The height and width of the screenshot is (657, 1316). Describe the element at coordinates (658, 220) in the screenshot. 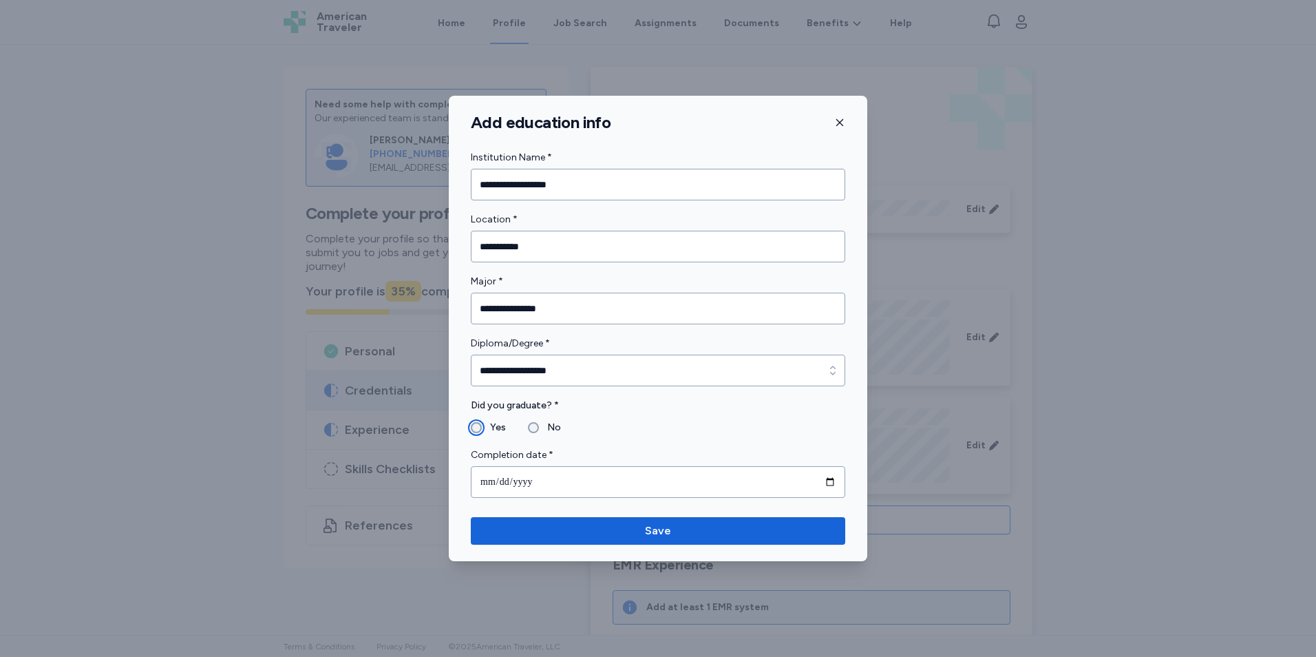

I see `label: Location *` at that location.